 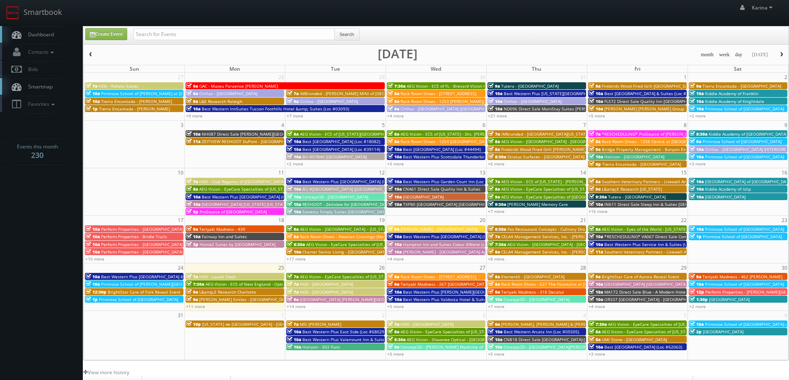 What do you see at coordinates (496, 307) in the screenshot?
I see `a: +7 more` at bounding box center [496, 307].